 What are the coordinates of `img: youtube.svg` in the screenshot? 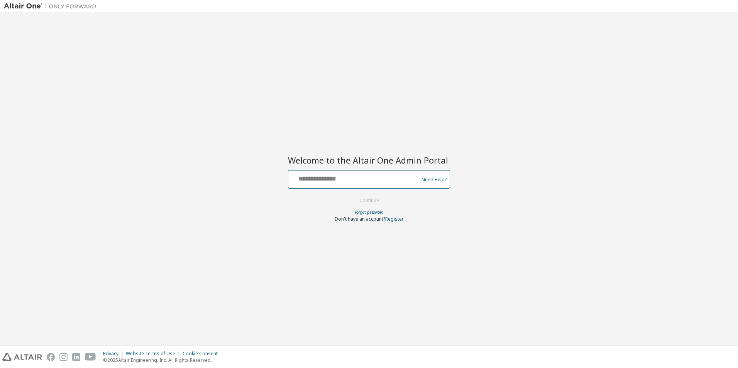 It's located at (90, 357).